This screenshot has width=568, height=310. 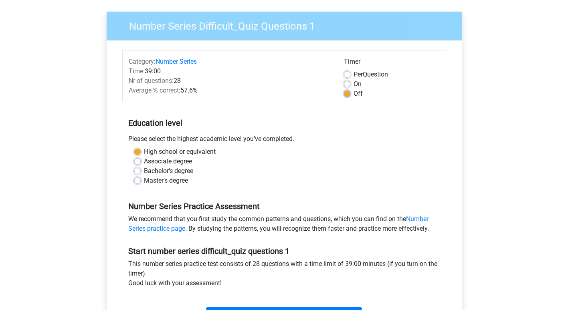 What do you see at coordinates (230, 81) in the screenshot?
I see `div: 28` at bounding box center [230, 81].